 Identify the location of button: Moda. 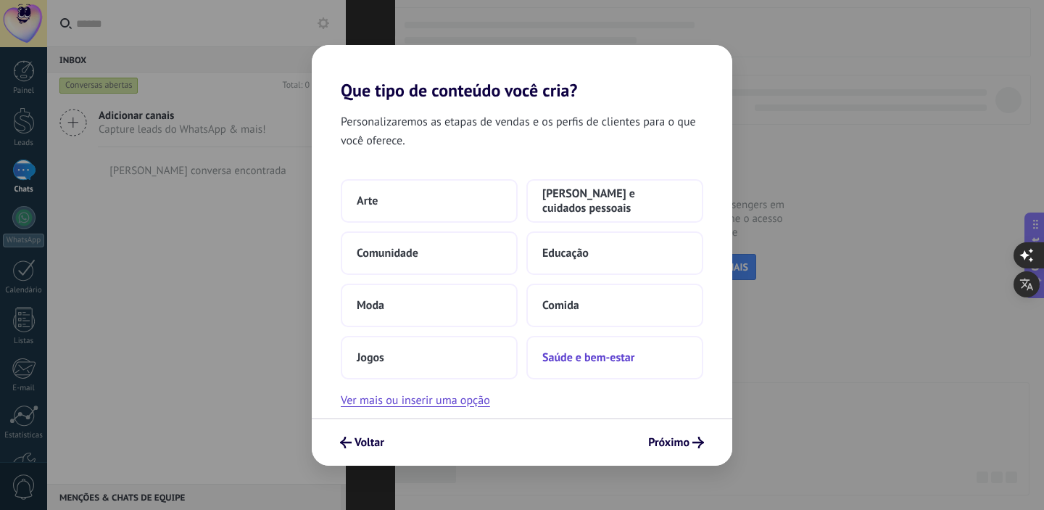
(429, 305).